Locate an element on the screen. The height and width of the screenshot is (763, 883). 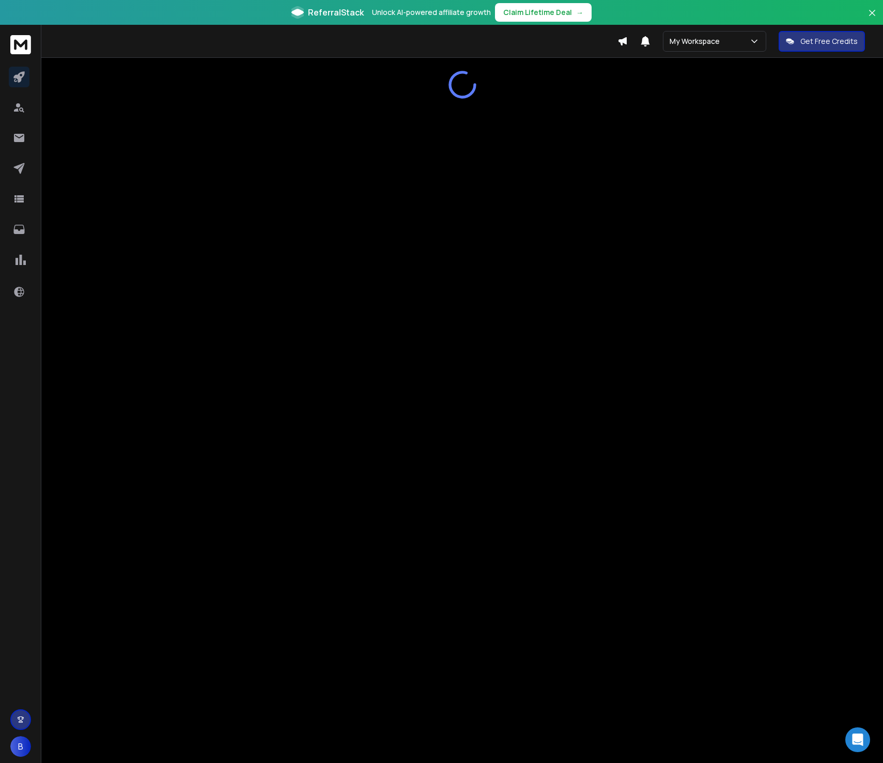
button: B is located at coordinates (21, 746).